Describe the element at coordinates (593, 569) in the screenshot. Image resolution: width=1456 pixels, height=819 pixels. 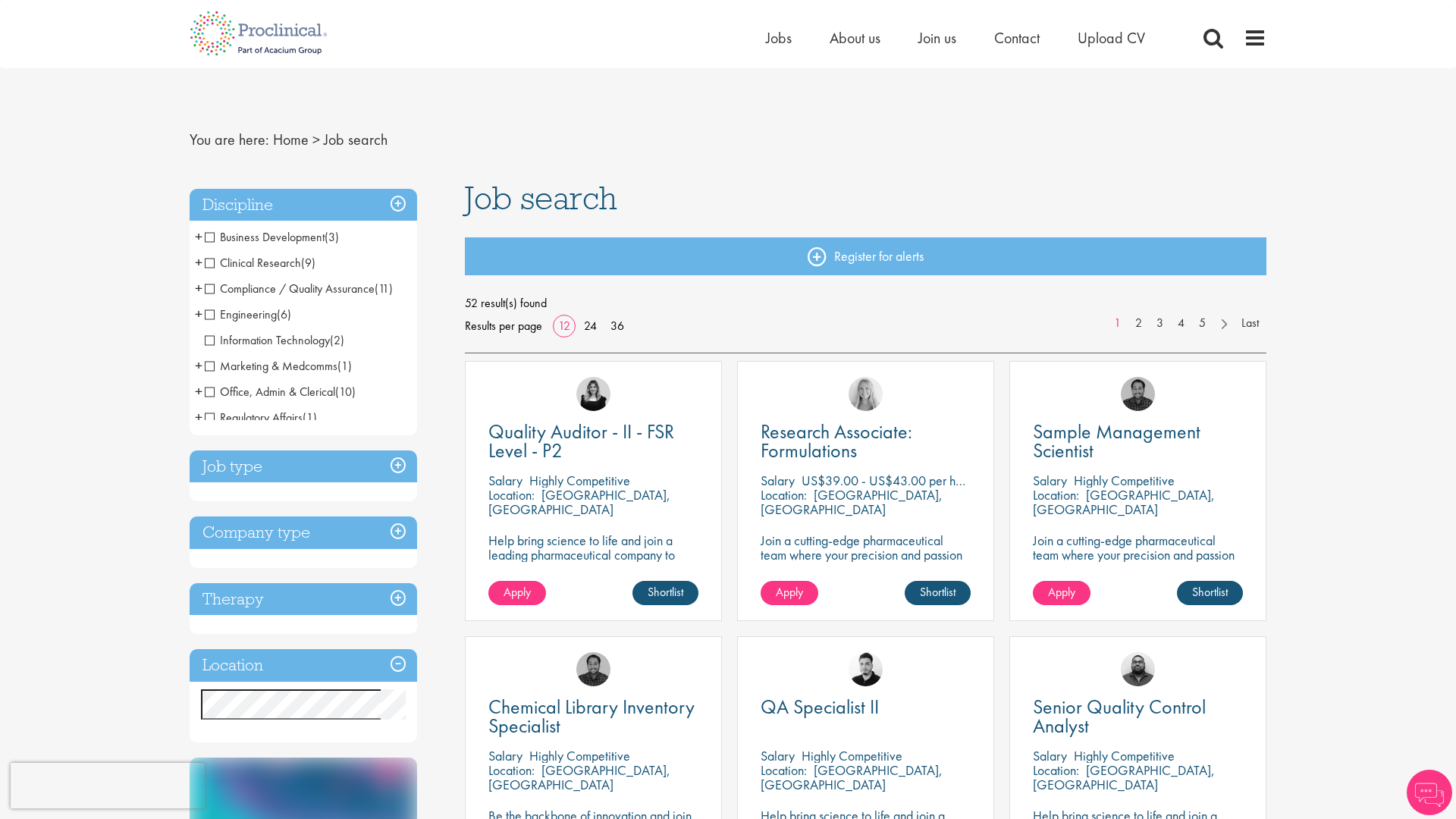
I see `p: Help bring science to life and join a leading pharmaceutical company to play a key role in delive...` at that location.